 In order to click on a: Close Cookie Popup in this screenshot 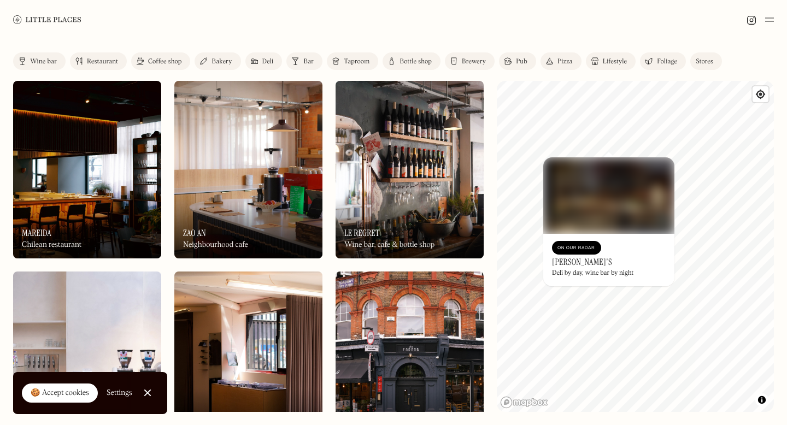, I will do `click(148, 393)`.